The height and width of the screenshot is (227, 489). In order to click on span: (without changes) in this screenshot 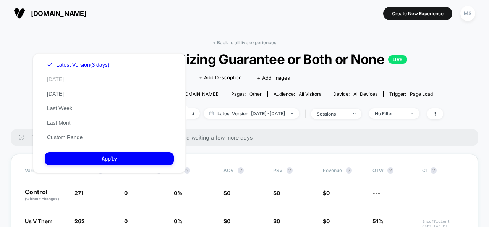, I will do `click(42, 199)`.